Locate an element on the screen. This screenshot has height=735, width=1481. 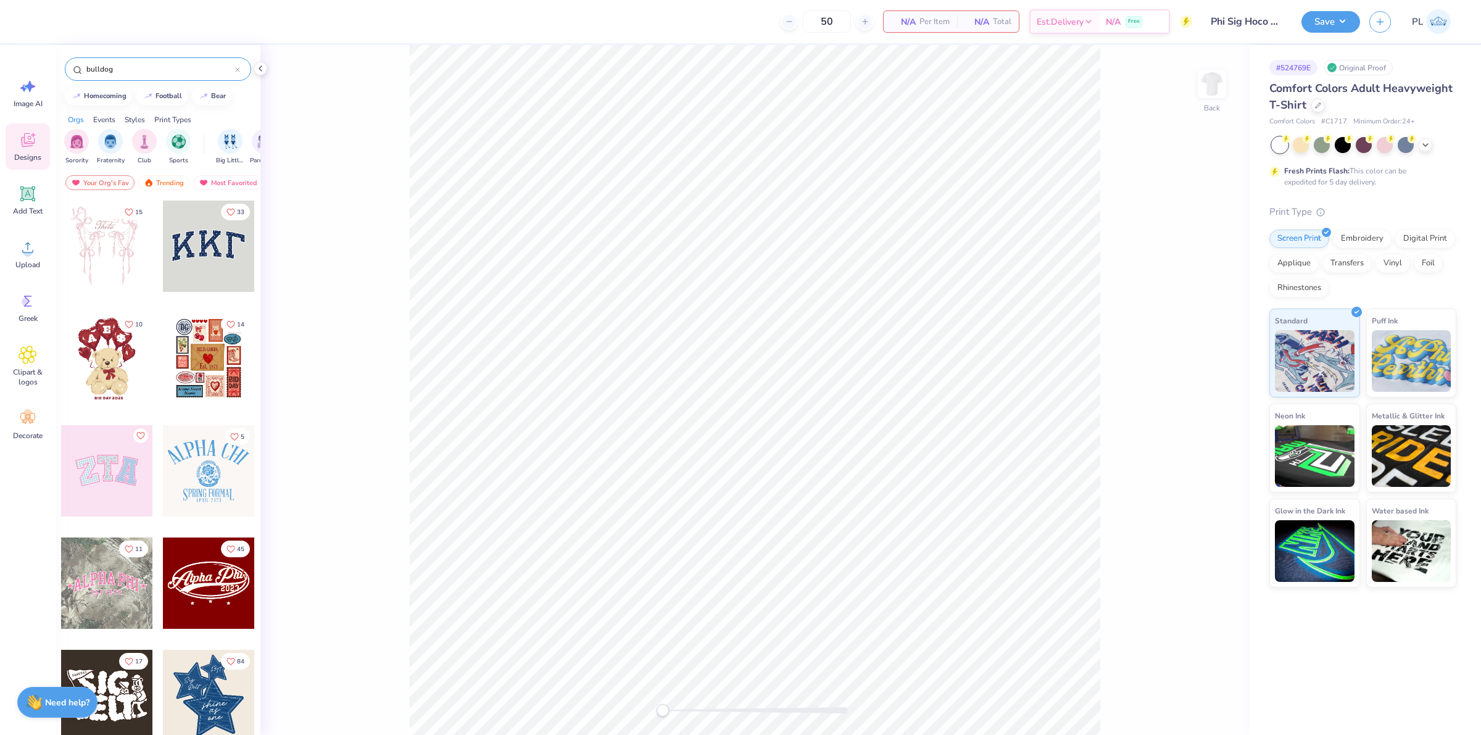
span: Est. Delivery is located at coordinates (1060, 22).